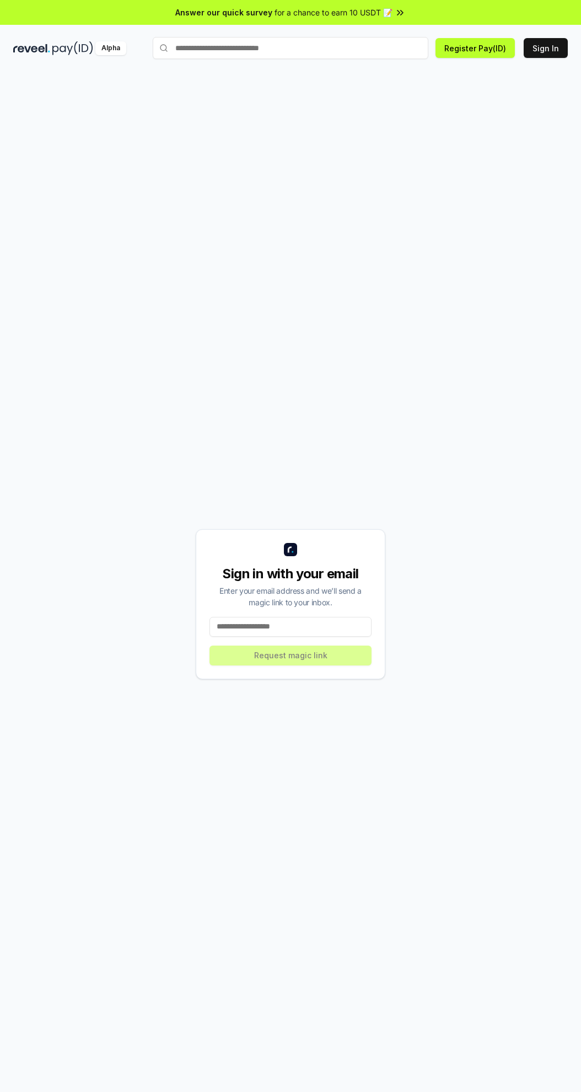  Describe the element at coordinates (546, 48) in the screenshot. I see `button: Sign In` at that location.